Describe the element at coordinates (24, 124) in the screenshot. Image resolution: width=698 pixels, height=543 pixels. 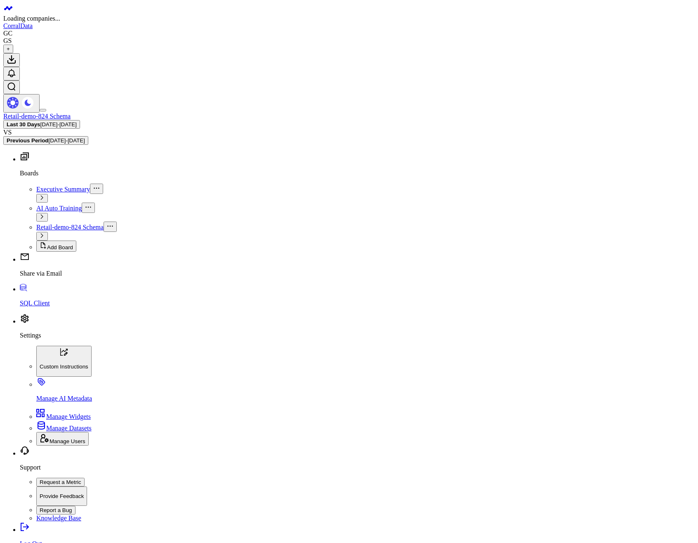
I see `b: Last 30 Days` at that location.